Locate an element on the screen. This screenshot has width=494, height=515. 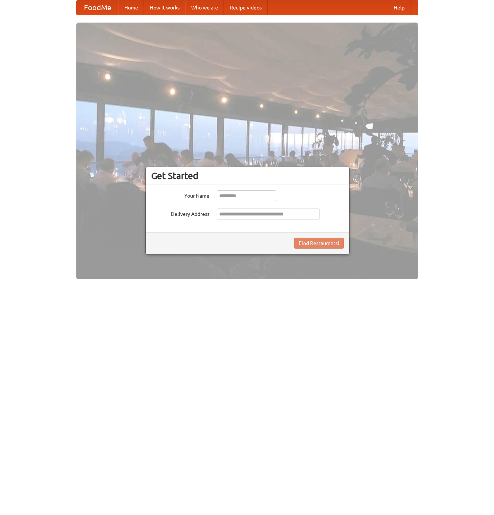
button: Find Restaurants! is located at coordinates (319, 243).